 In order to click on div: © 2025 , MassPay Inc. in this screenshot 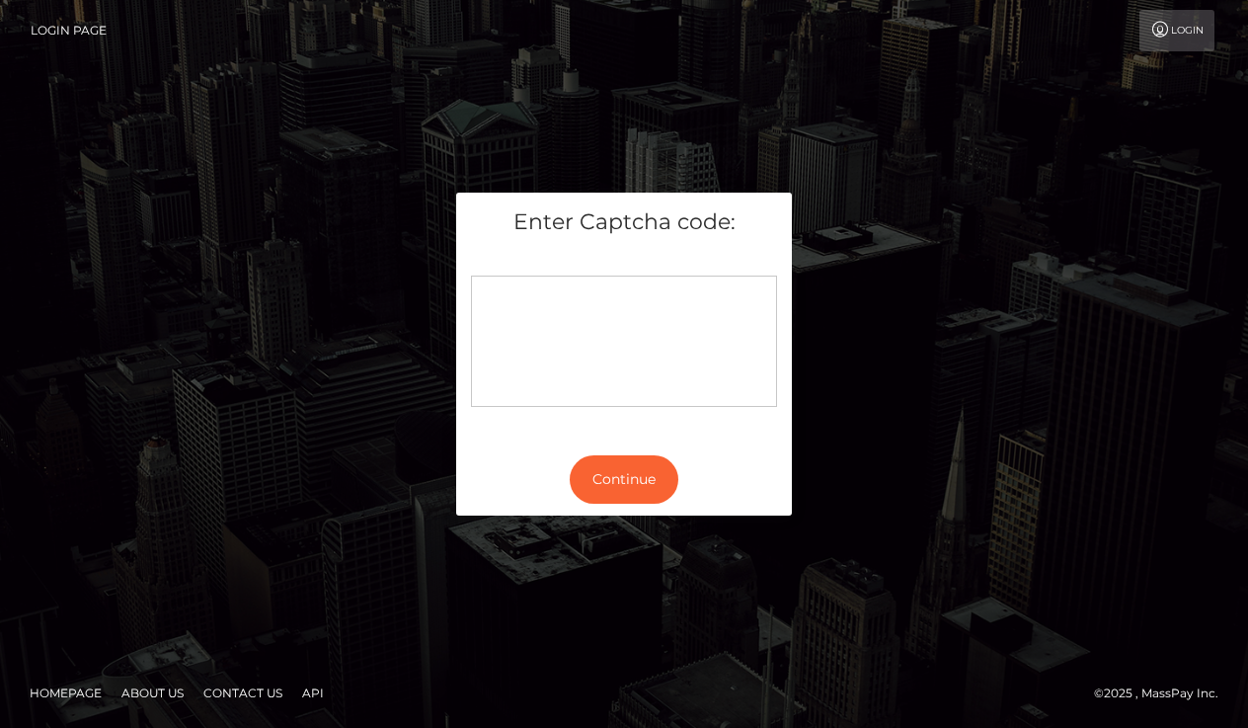, I will do `click(1163, 693)`.